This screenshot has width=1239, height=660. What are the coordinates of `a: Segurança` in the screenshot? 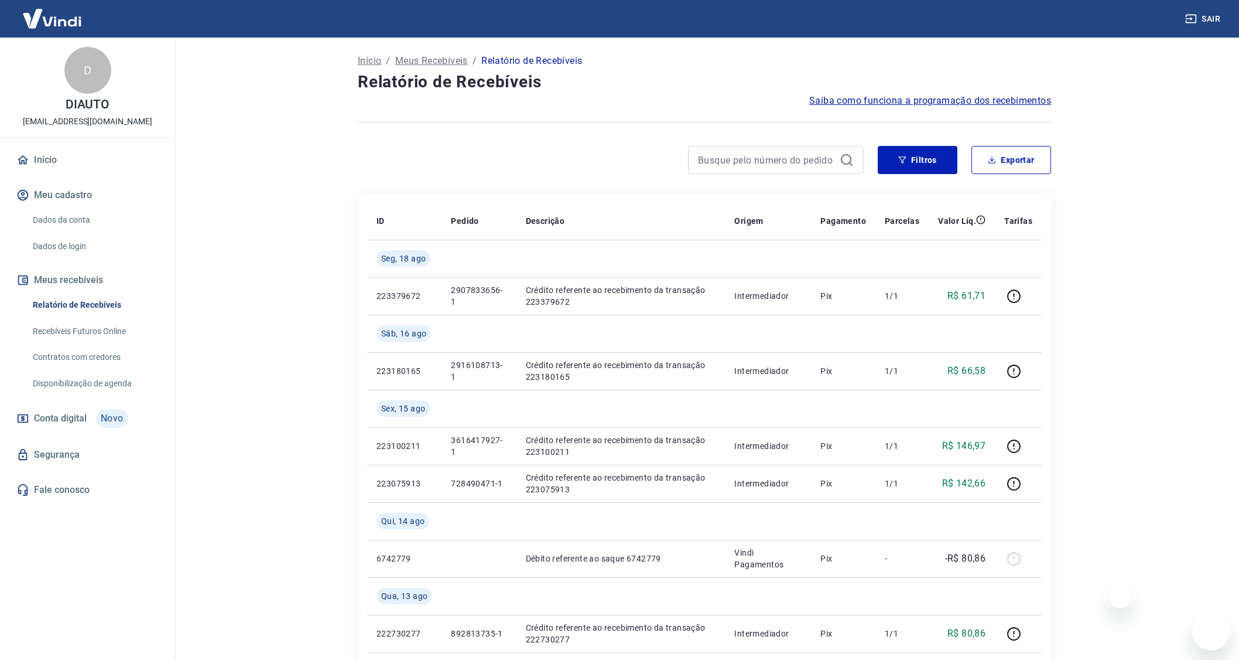 It's located at (87, 455).